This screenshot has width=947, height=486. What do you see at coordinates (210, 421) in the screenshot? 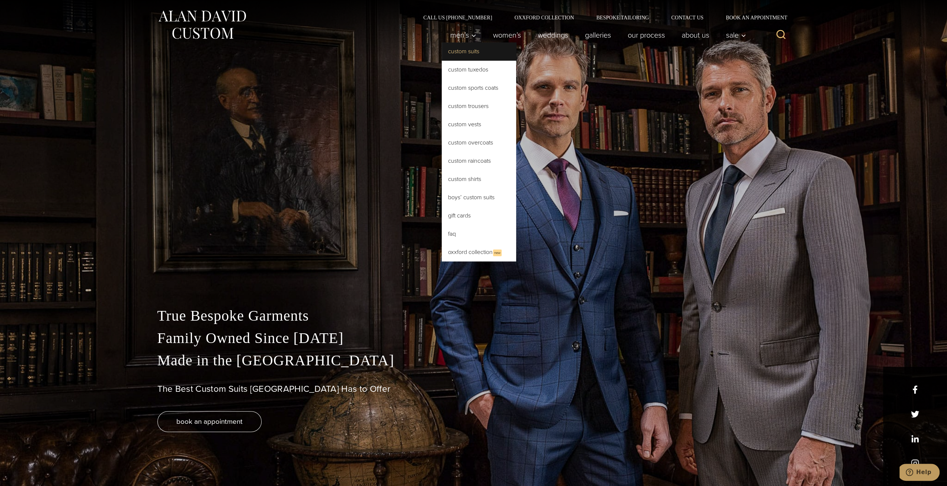
I see `span: book an appointment` at bounding box center [210, 421].